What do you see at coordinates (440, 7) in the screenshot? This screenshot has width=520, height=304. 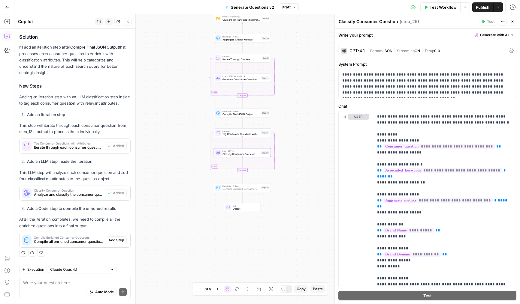 I see `button: Test Workflow` at bounding box center [440, 7].